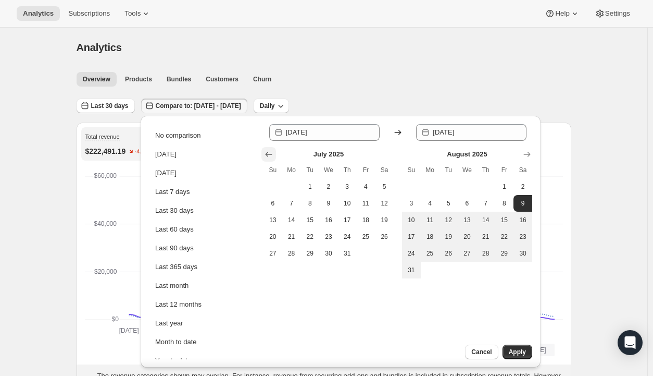  I want to click on button: Cancel, so click(481, 352).